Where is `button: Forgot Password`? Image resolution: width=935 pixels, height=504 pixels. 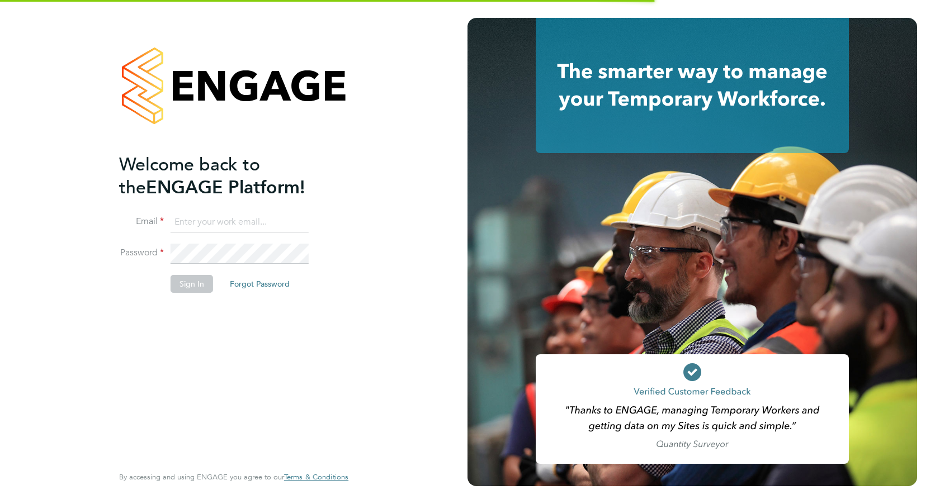
button: Forgot Password is located at coordinates (259, 284).